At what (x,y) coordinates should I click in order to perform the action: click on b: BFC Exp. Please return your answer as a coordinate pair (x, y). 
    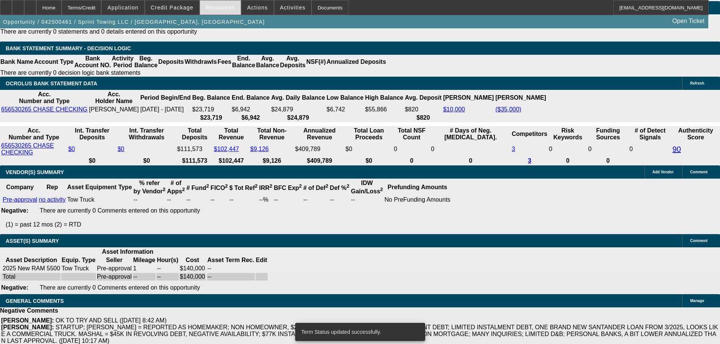
    Looking at the image, I should click on (287, 188).